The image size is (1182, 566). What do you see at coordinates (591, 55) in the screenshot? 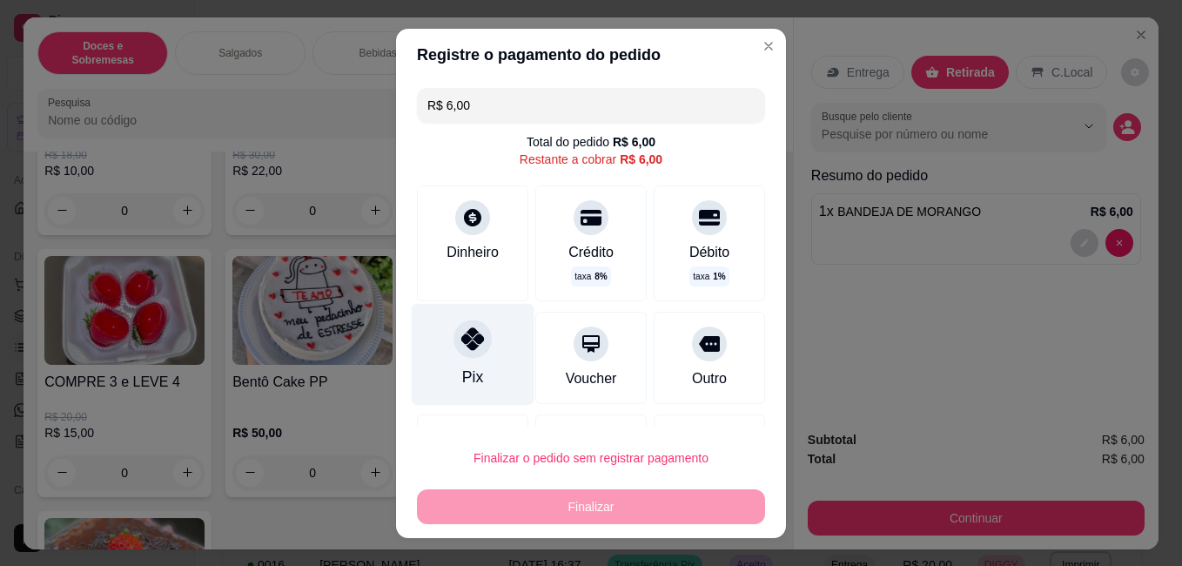
I see `header: Registre o pagamento do pedido` at bounding box center [591, 55].